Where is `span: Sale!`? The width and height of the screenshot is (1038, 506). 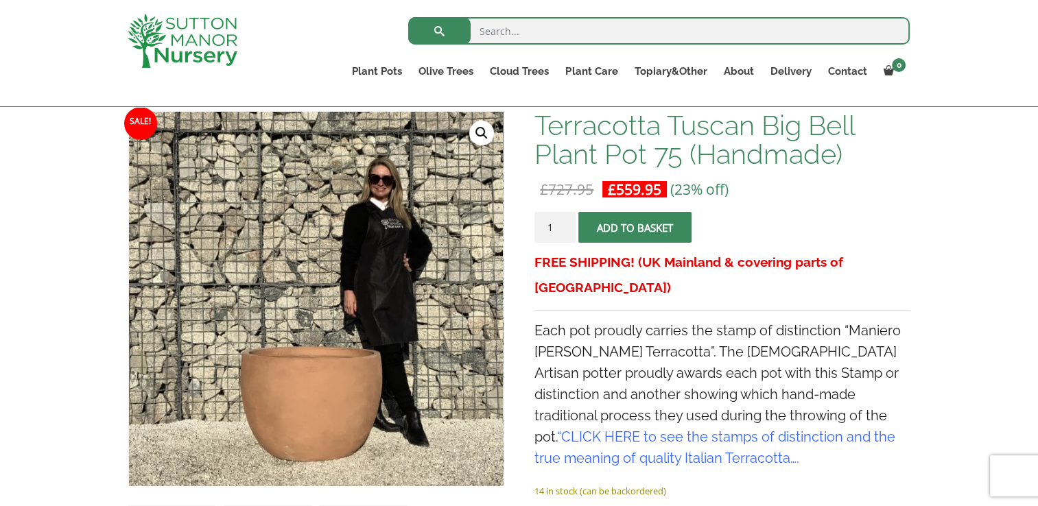 span: Sale! is located at coordinates (141, 124).